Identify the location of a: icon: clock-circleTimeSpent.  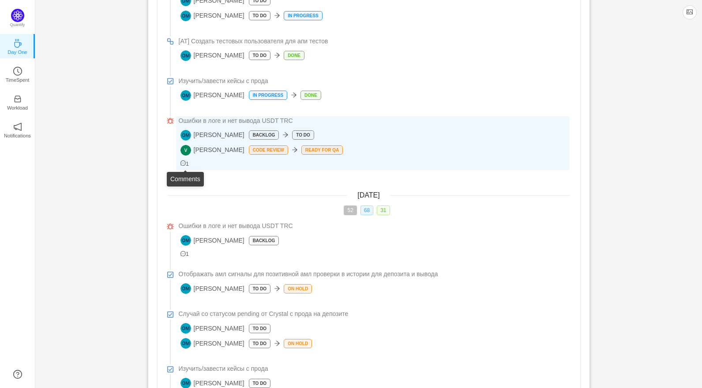
(18, 74).